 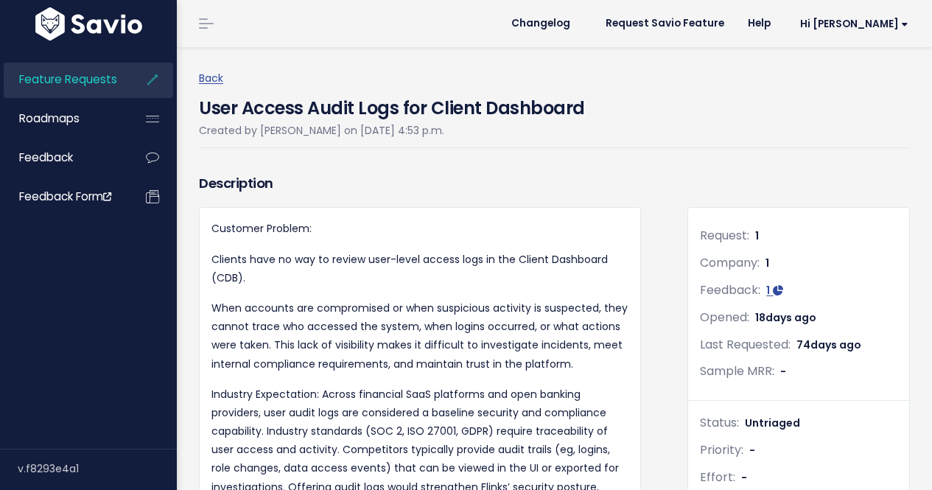 What do you see at coordinates (541, 24) in the screenshot?
I see `span: Changelog` at bounding box center [541, 24].